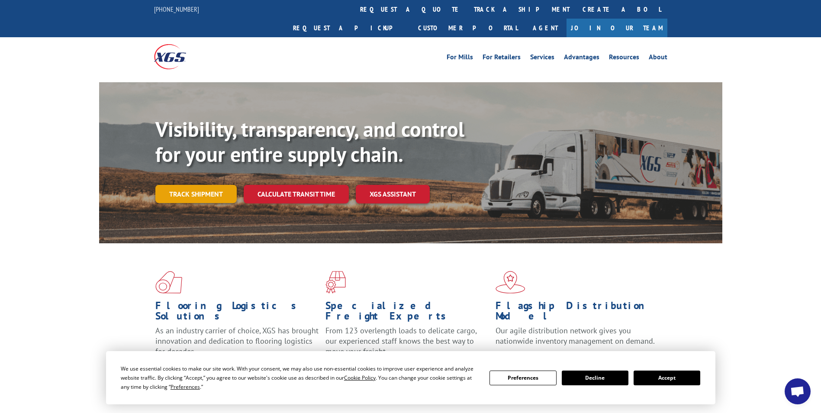 This screenshot has width=821, height=413. What do you see at coordinates (624, 58) in the screenshot?
I see `a: Resources` at bounding box center [624, 58].